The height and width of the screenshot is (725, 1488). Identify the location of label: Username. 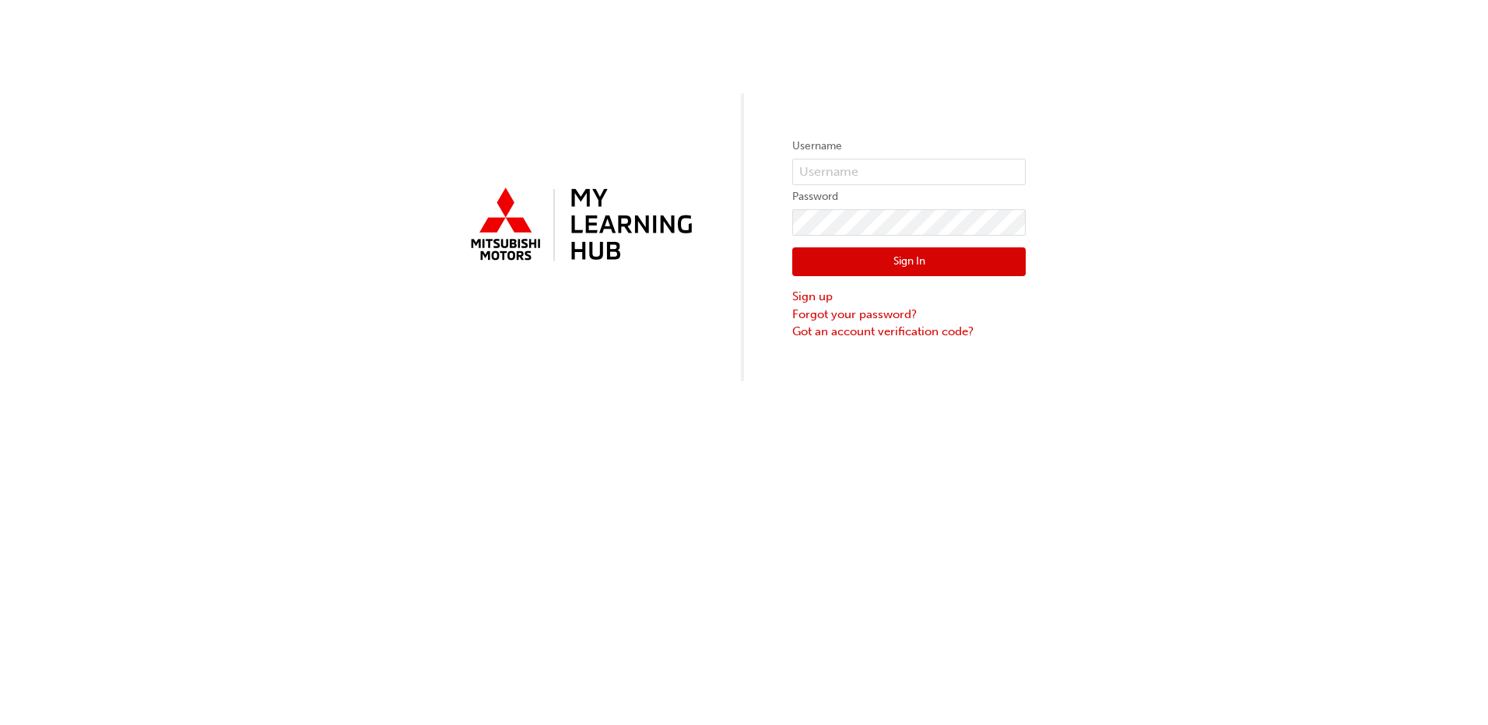
(909, 146).